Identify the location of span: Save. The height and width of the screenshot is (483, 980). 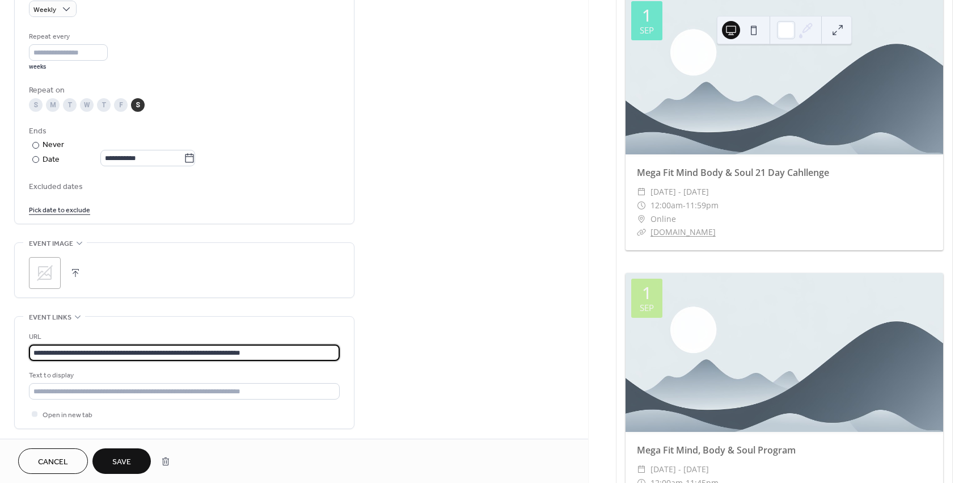
(121, 462).